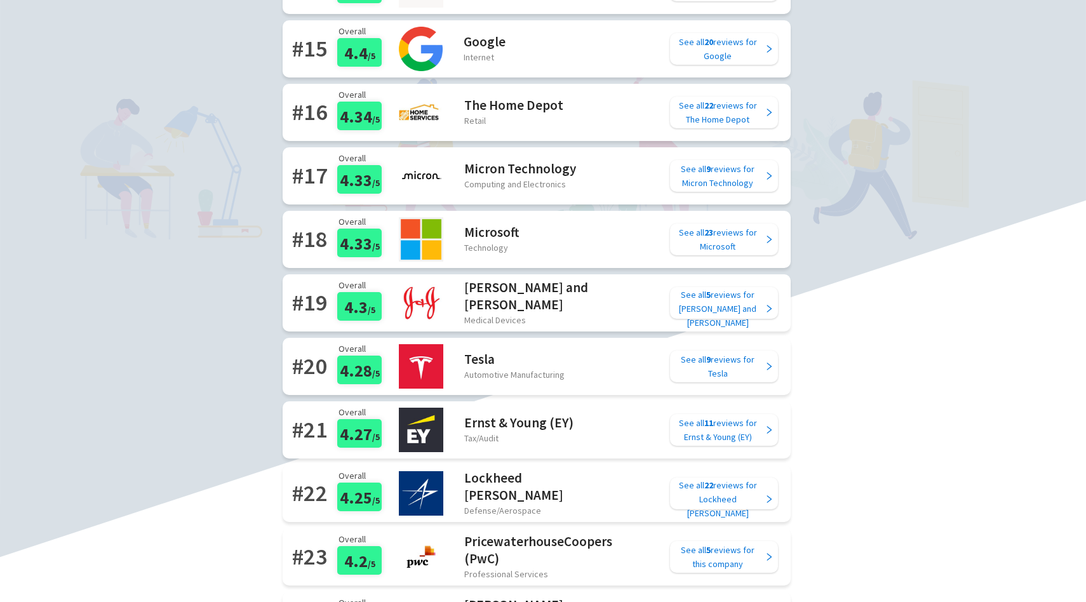  What do you see at coordinates (528, 511) in the screenshot?
I see `div: Defense/Aerospace` at bounding box center [528, 511].